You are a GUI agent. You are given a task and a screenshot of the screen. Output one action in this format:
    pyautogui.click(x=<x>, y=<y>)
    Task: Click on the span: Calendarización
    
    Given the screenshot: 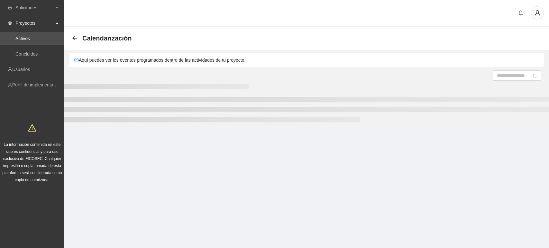 What is the action you would take?
    pyautogui.click(x=107, y=38)
    